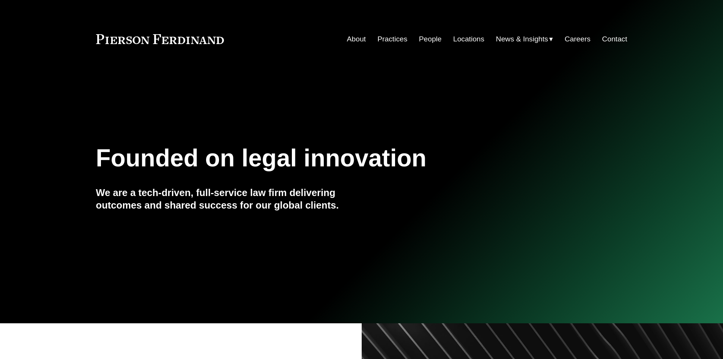 Image resolution: width=723 pixels, height=359 pixels. What do you see at coordinates (392, 39) in the screenshot?
I see `a: Practices` at bounding box center [392, 39].